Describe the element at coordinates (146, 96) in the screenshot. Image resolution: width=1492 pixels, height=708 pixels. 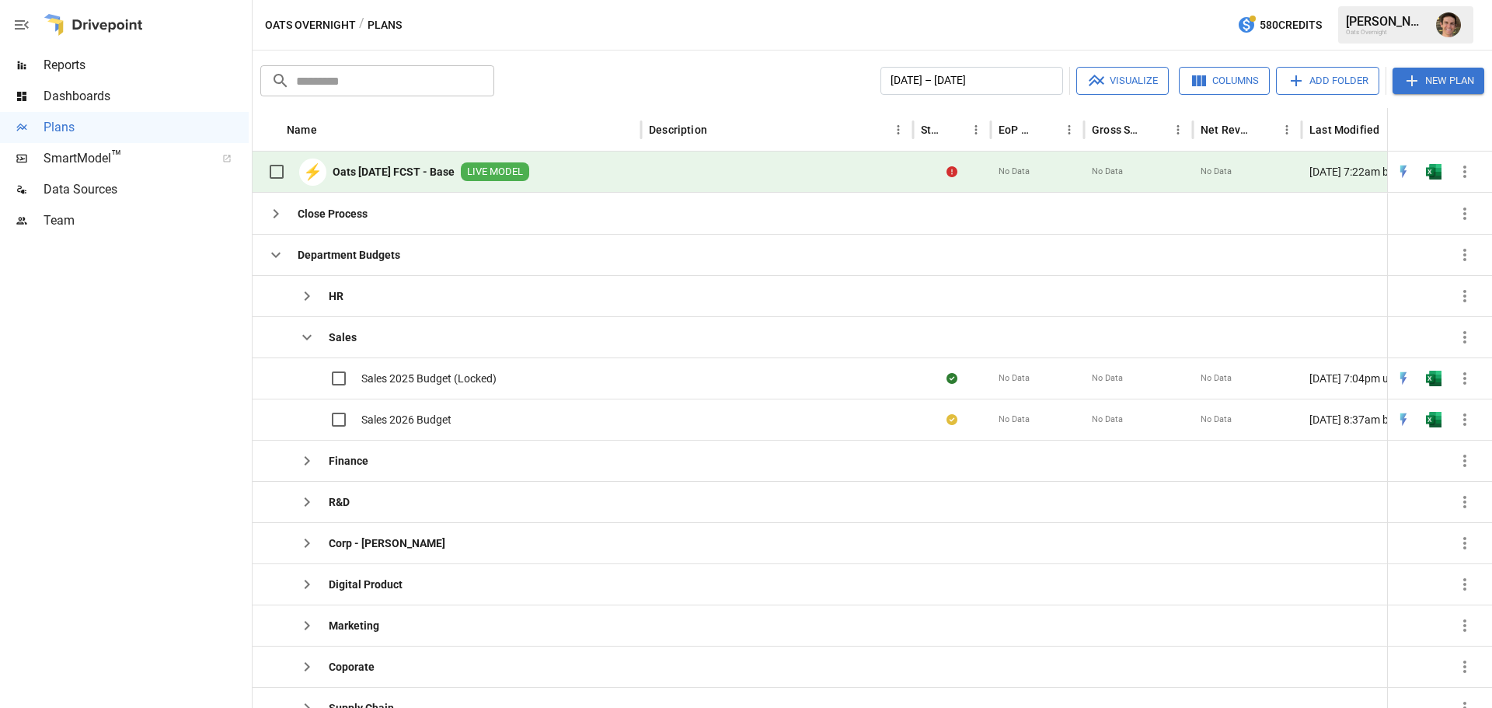
I see `span: Dashboards` at that location.